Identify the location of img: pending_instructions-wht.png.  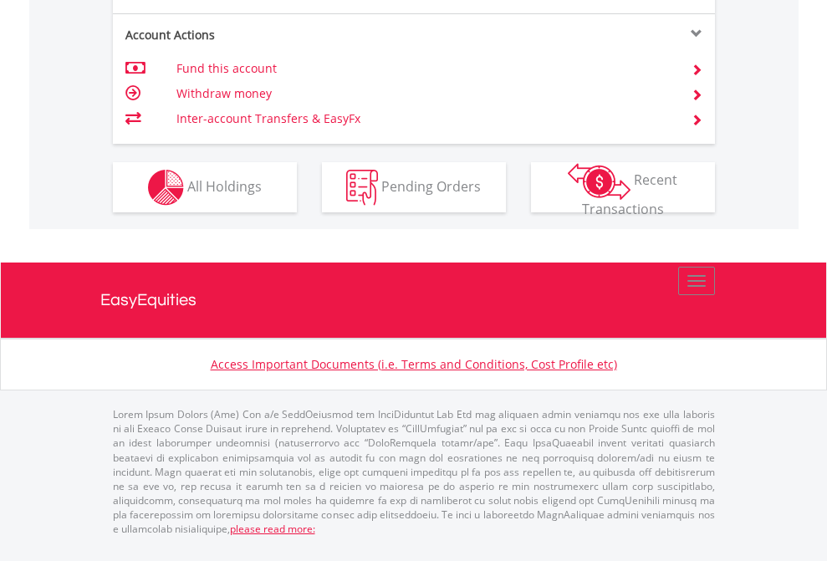
(362, 187).